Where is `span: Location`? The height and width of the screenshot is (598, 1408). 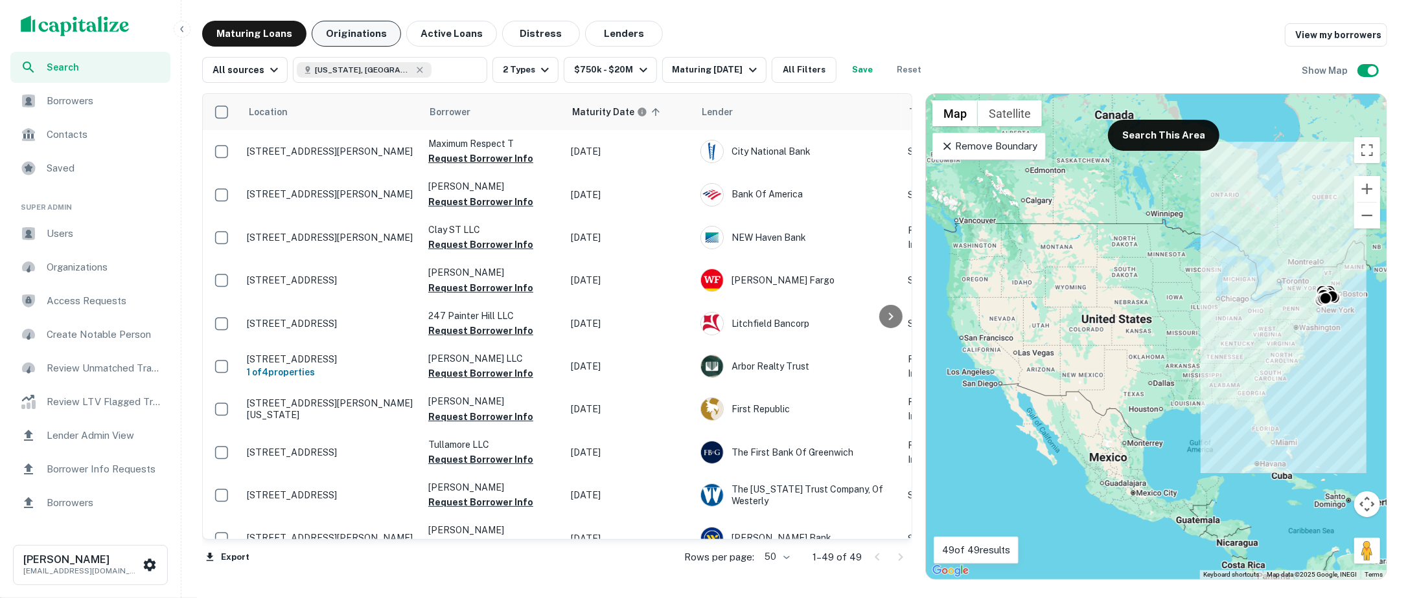 span: Location is located at coordinates (276, 112).